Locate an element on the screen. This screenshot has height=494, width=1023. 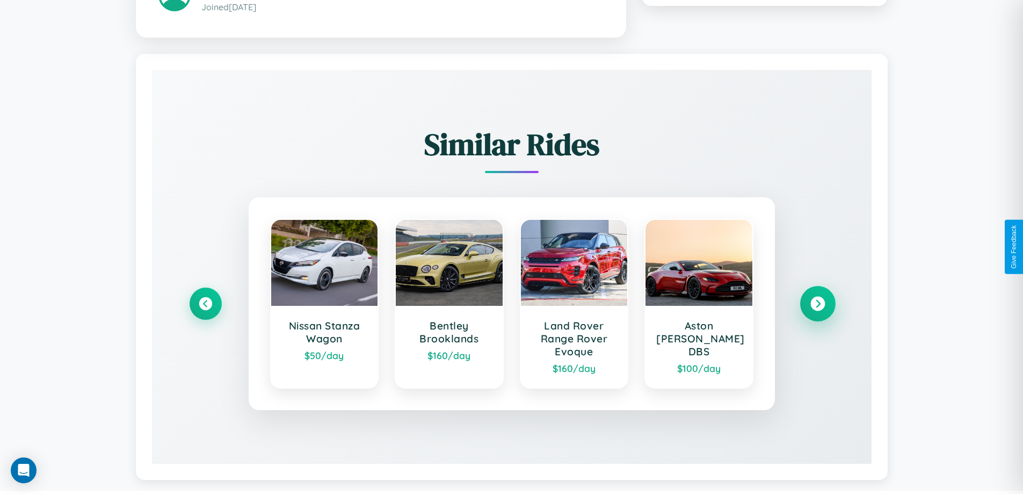
h2: Similar Rides is located at coordinates (512, 144).